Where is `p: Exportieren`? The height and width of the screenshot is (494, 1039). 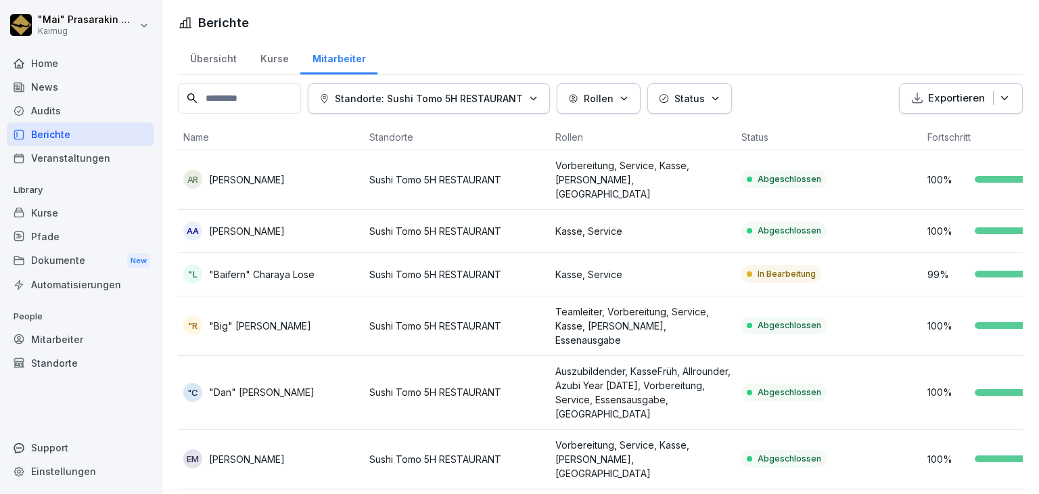 p: Exportieren is located at coordinates (956, 98).